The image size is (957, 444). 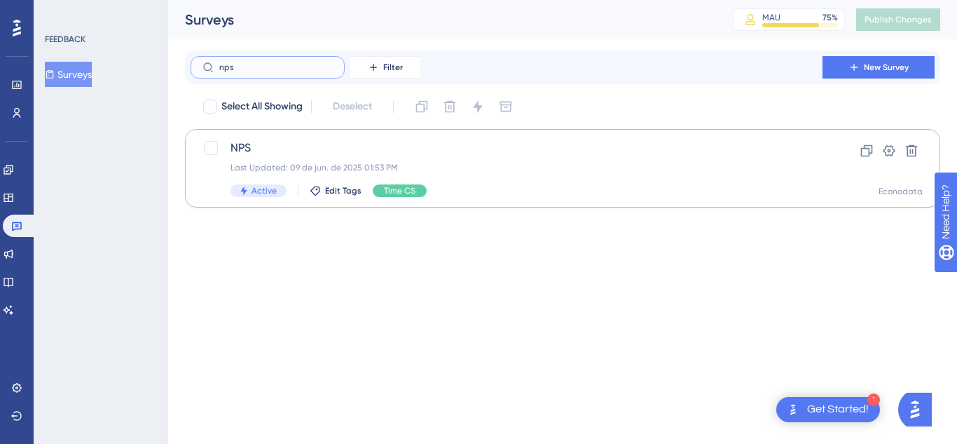 What do you see at coordinates (353, 107) in the screenshot?
I see `button: Deselect` at bounding box center [353, 107].